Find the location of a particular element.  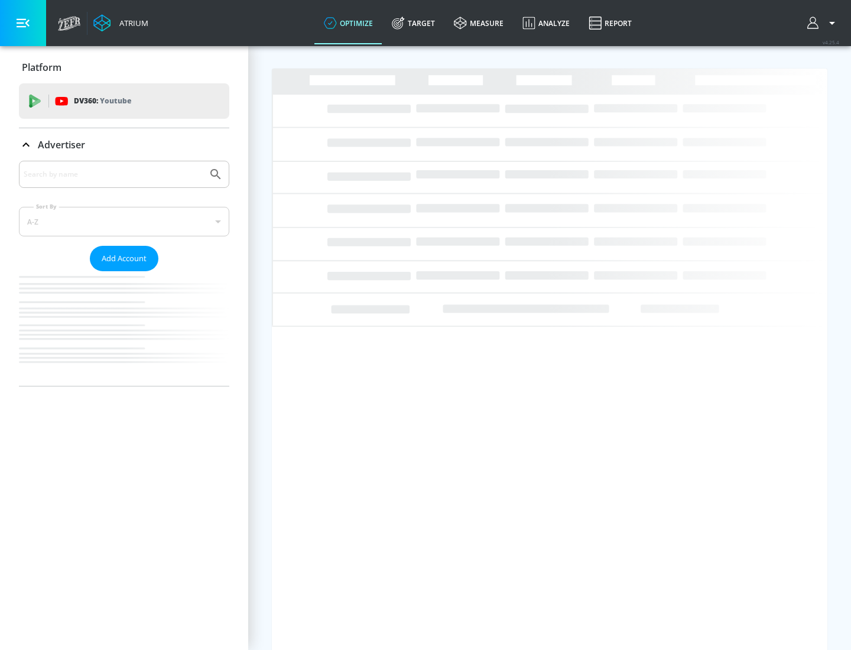

span: v 4.25.4 is located at coordinates (831, 42).